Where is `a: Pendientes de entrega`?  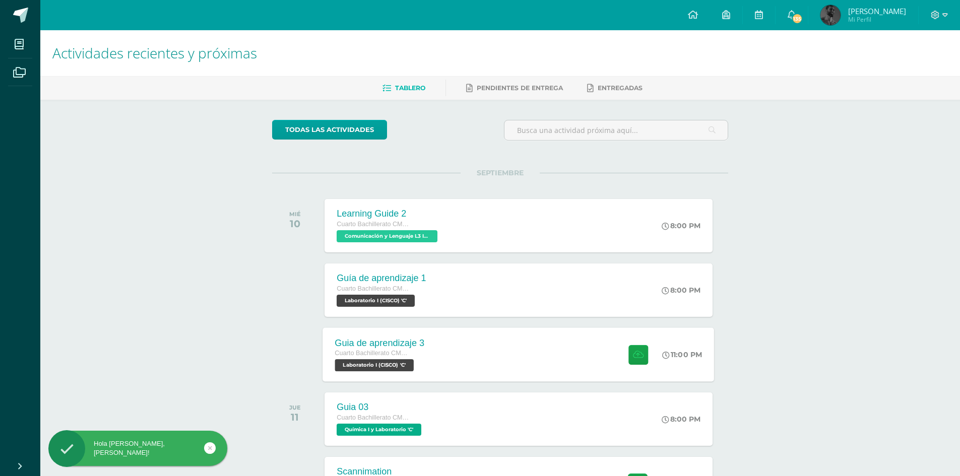
a: Pendientes de entrega is located at coordinates (514, 88).